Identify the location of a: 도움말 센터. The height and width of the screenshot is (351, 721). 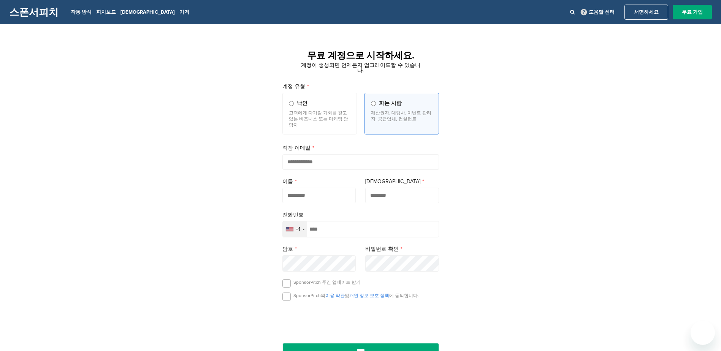
(598, 12).